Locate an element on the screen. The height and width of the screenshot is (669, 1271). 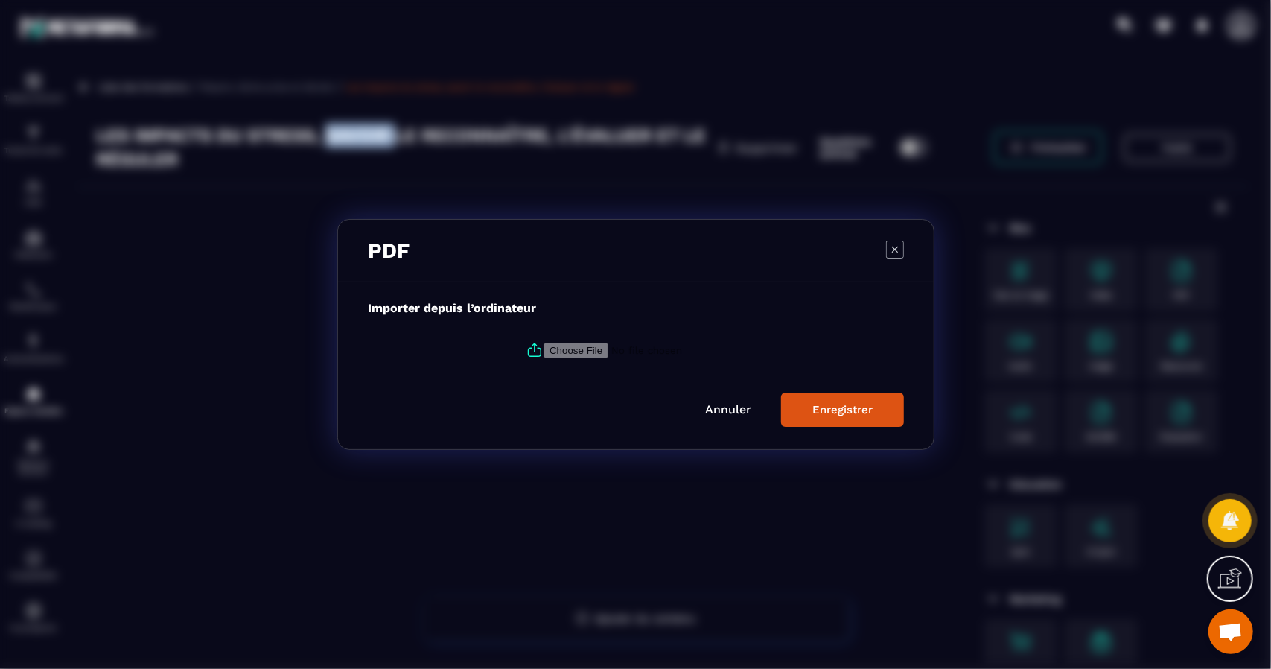
a: Annuler is located at coordinates (728, 409).